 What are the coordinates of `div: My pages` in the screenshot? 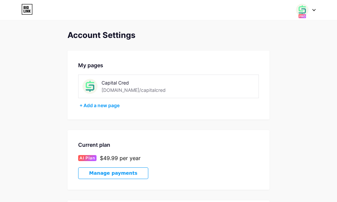 It's located at (168, 65).